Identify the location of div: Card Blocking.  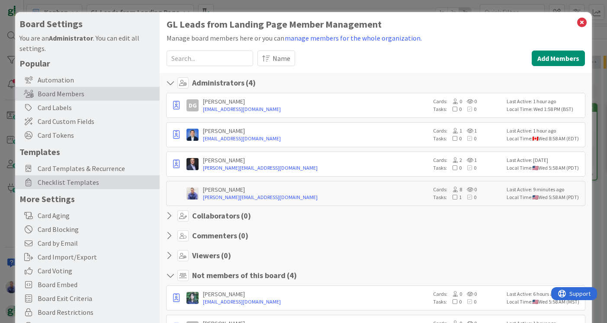
(87, 230).